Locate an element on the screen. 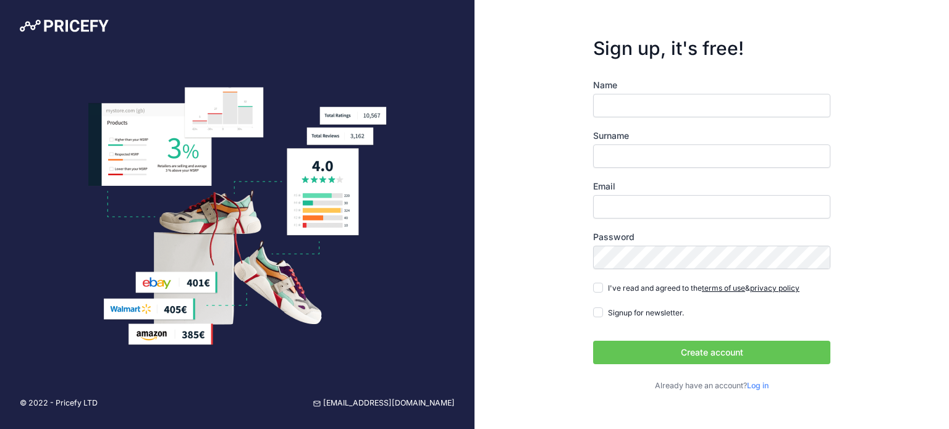  label: Password is located at coordinates (712, 237).